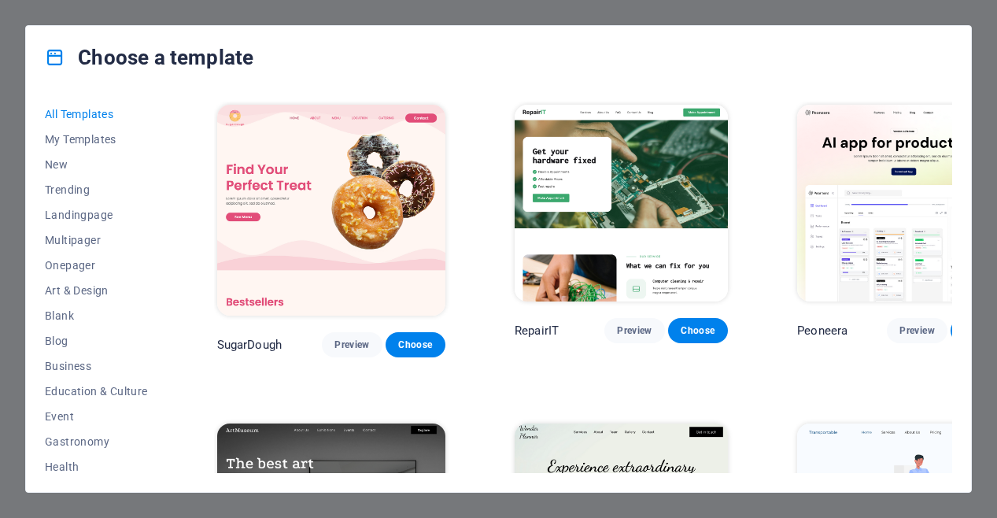  What do you see at coordinates (96, 190) in the screenshot?
I see `button: Trending` at bounding box center [96, 190].